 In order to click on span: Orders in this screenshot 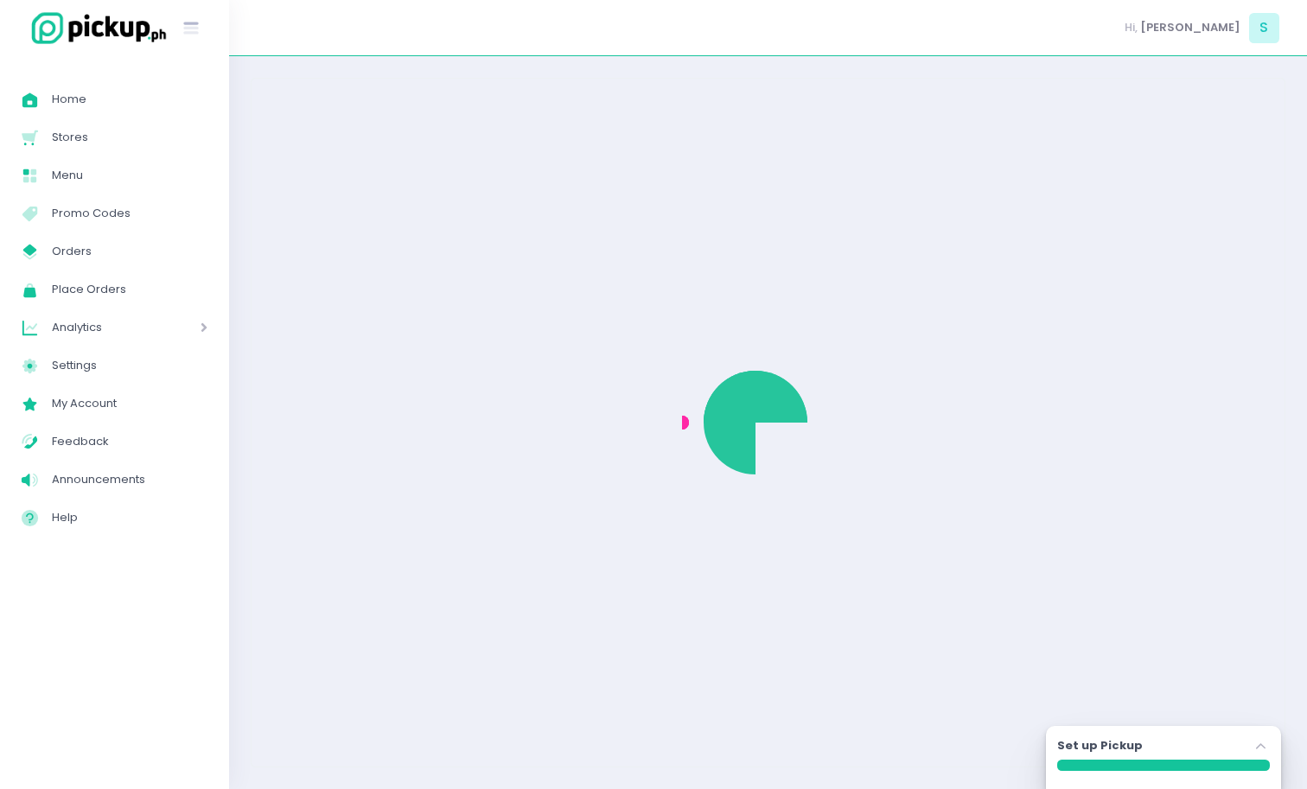, I will do `click(130, 251)`.